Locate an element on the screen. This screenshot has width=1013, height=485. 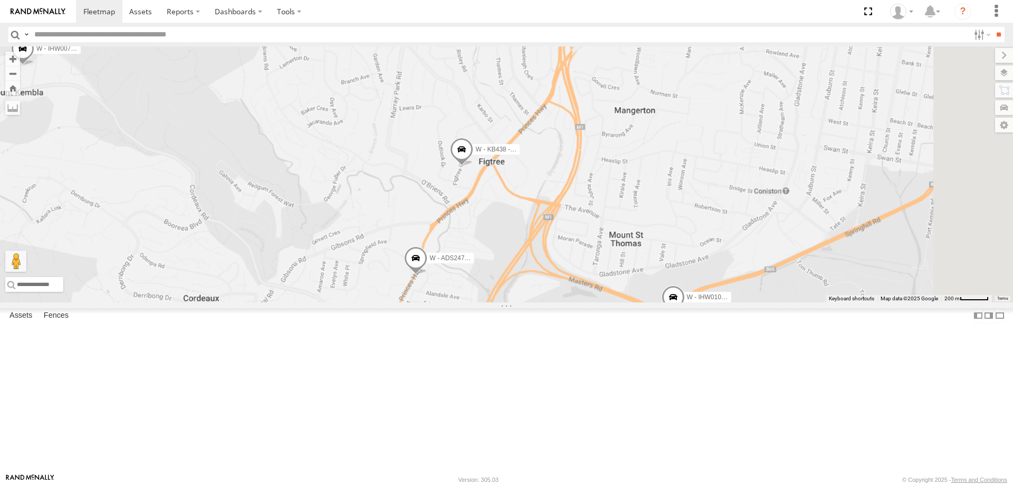
label: Fences is located at coordinates (56, 315).